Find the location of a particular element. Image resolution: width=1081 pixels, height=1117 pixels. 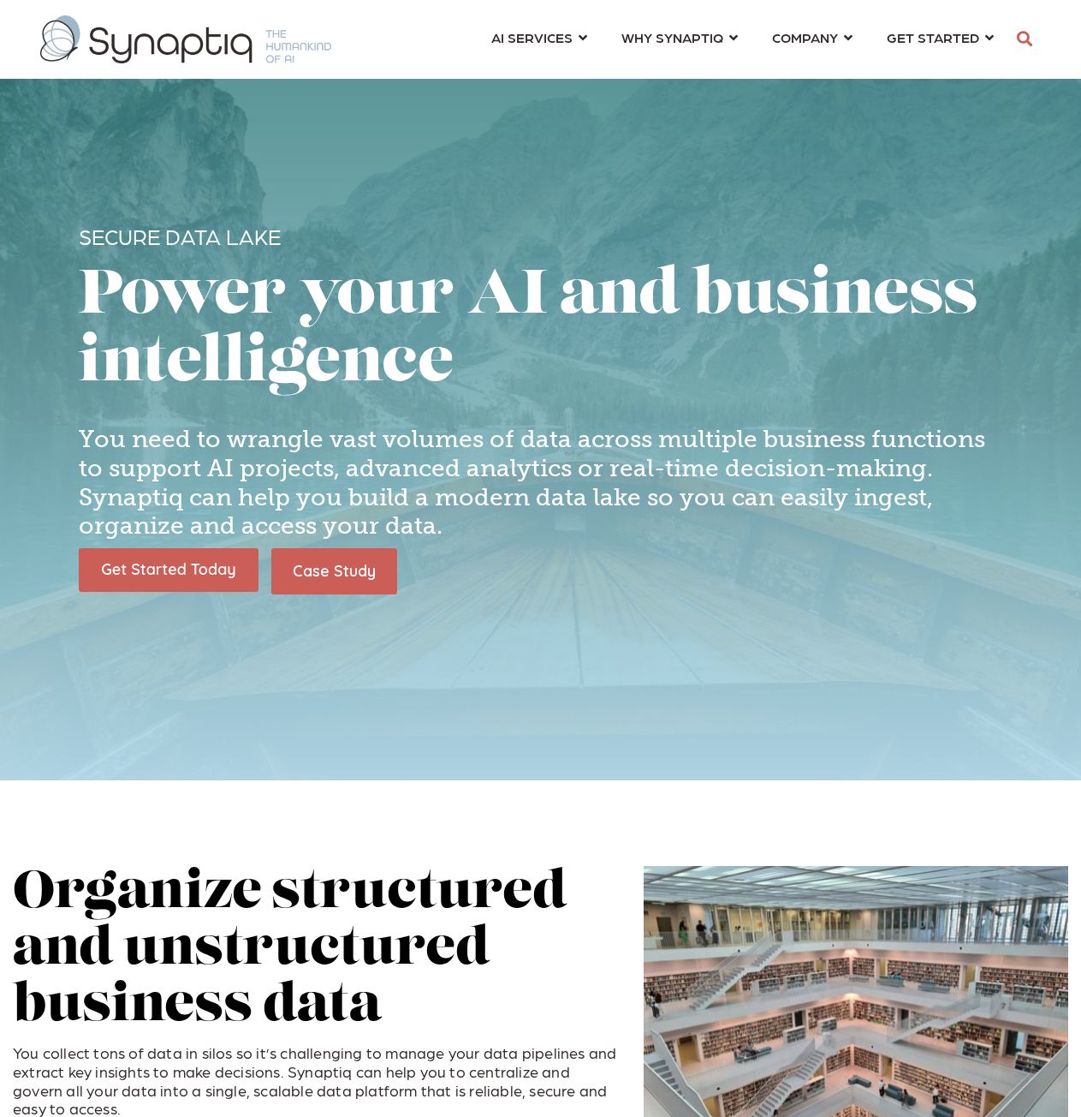

p: You collect tons of data in silos so it’s challenging to manage your data pipelines and extract k... is located at coordinates (315, 1080).